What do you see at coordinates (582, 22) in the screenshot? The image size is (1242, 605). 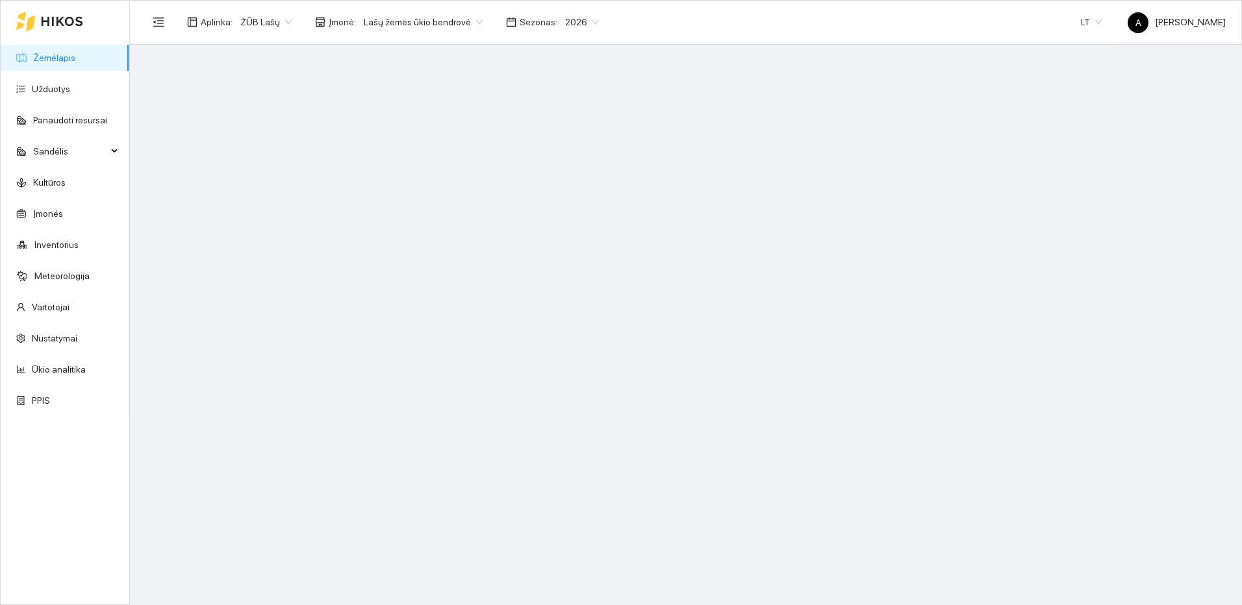 I see `span: 2026` at bounding box center [582, 22].